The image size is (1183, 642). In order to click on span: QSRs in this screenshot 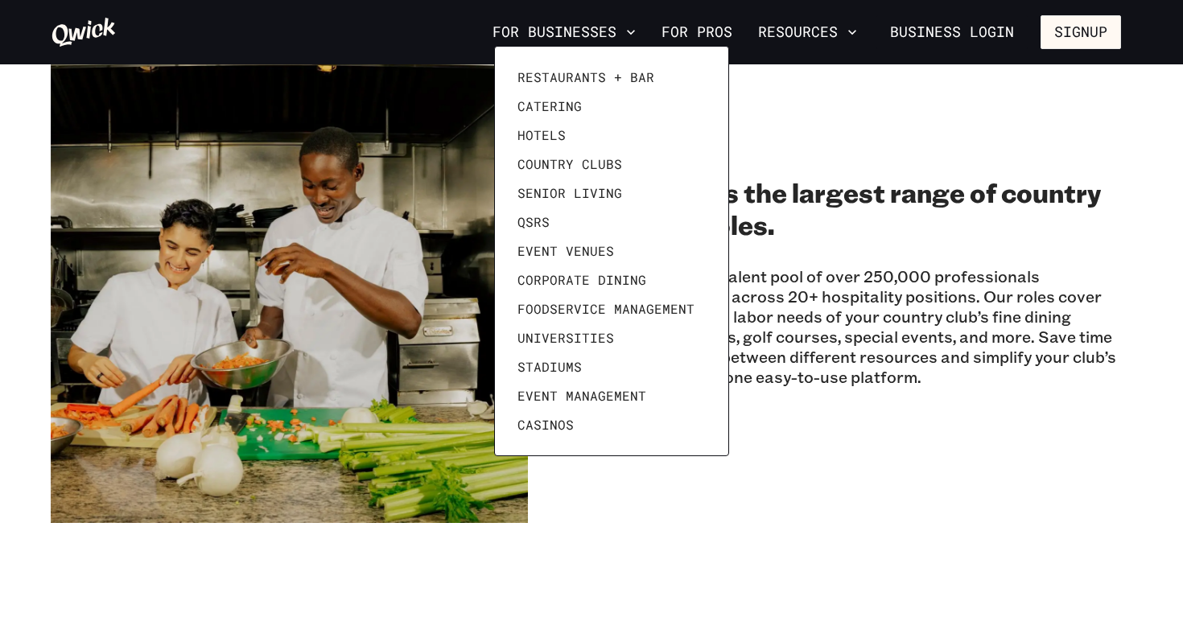, I will do `click(533, 222)`.